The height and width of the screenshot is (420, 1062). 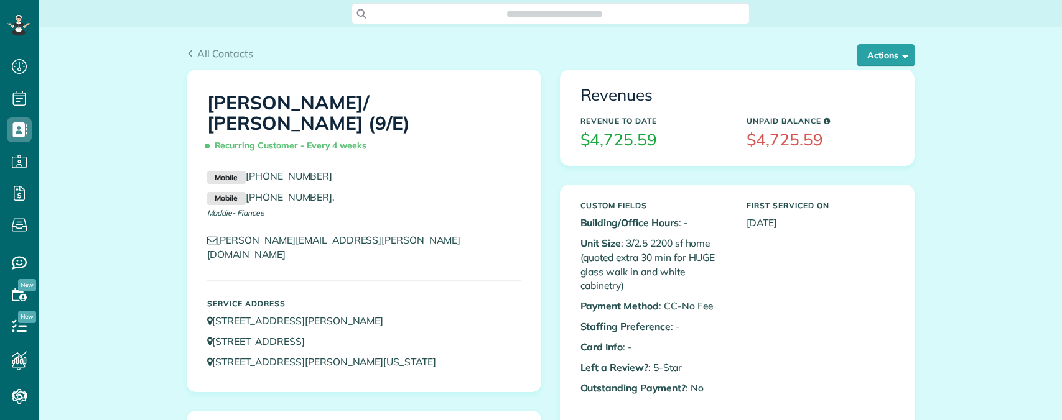 What do you see at coordinates (554, 14) in the screenshot?
I see `span: Search ZenMaid…` at bounding box center [554, 14].